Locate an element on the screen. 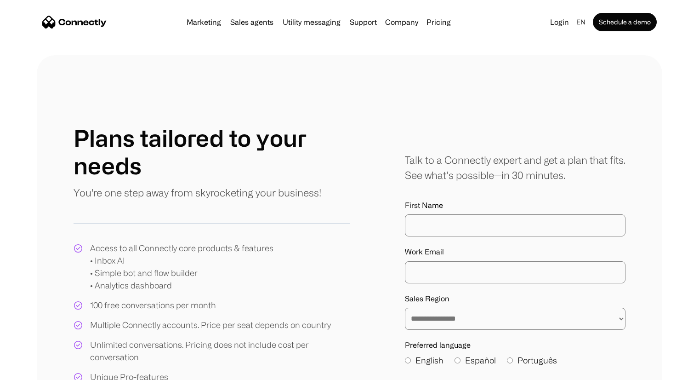  a: Login is located at coordinates (560, 22).